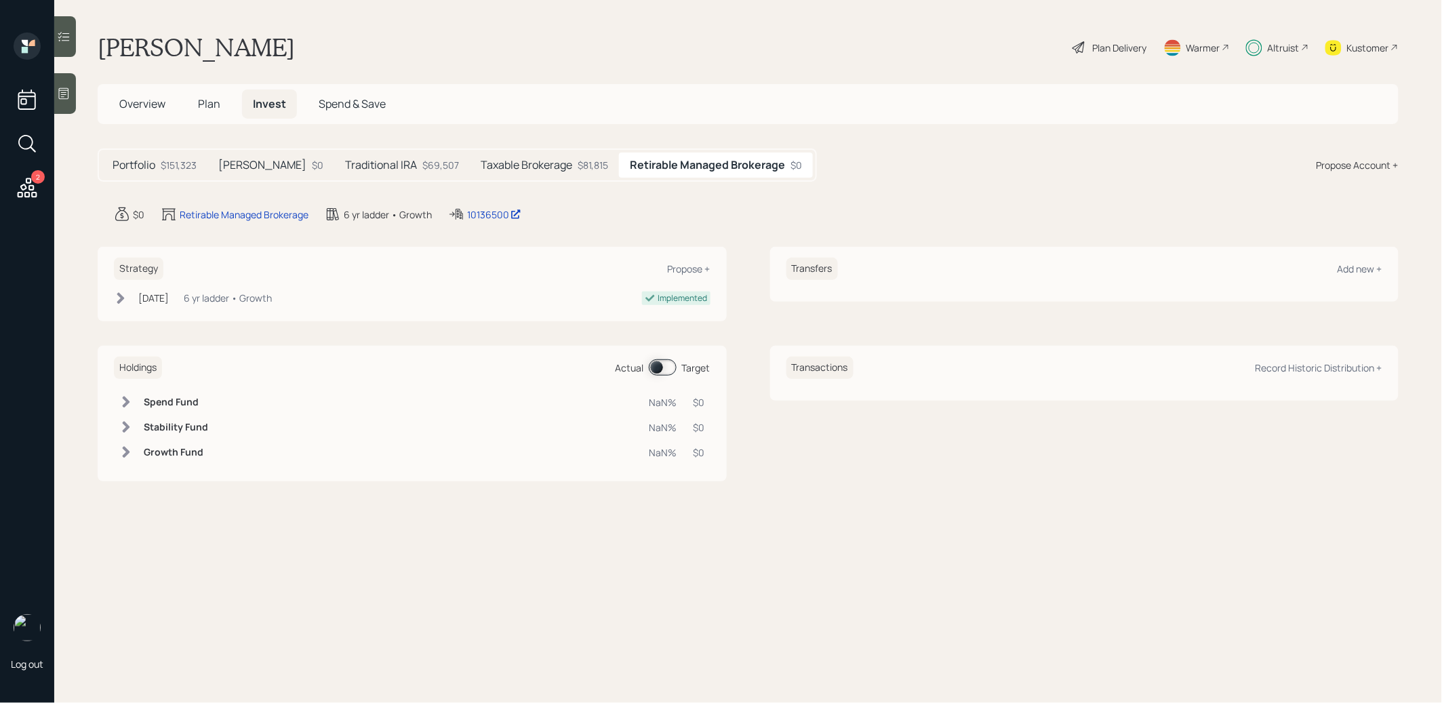  What do you see at coordinates (142, 104) in the screenshot?
I see `span: Overview` at bounding box center [142, 104].